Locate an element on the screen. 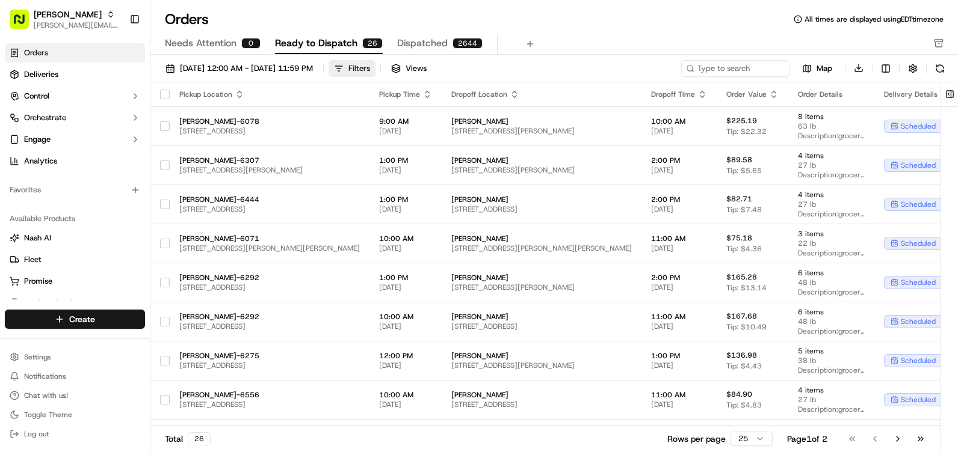 The height and width of the screenshot is (452, 958). button: Settings is located at coordinates (75, 357).